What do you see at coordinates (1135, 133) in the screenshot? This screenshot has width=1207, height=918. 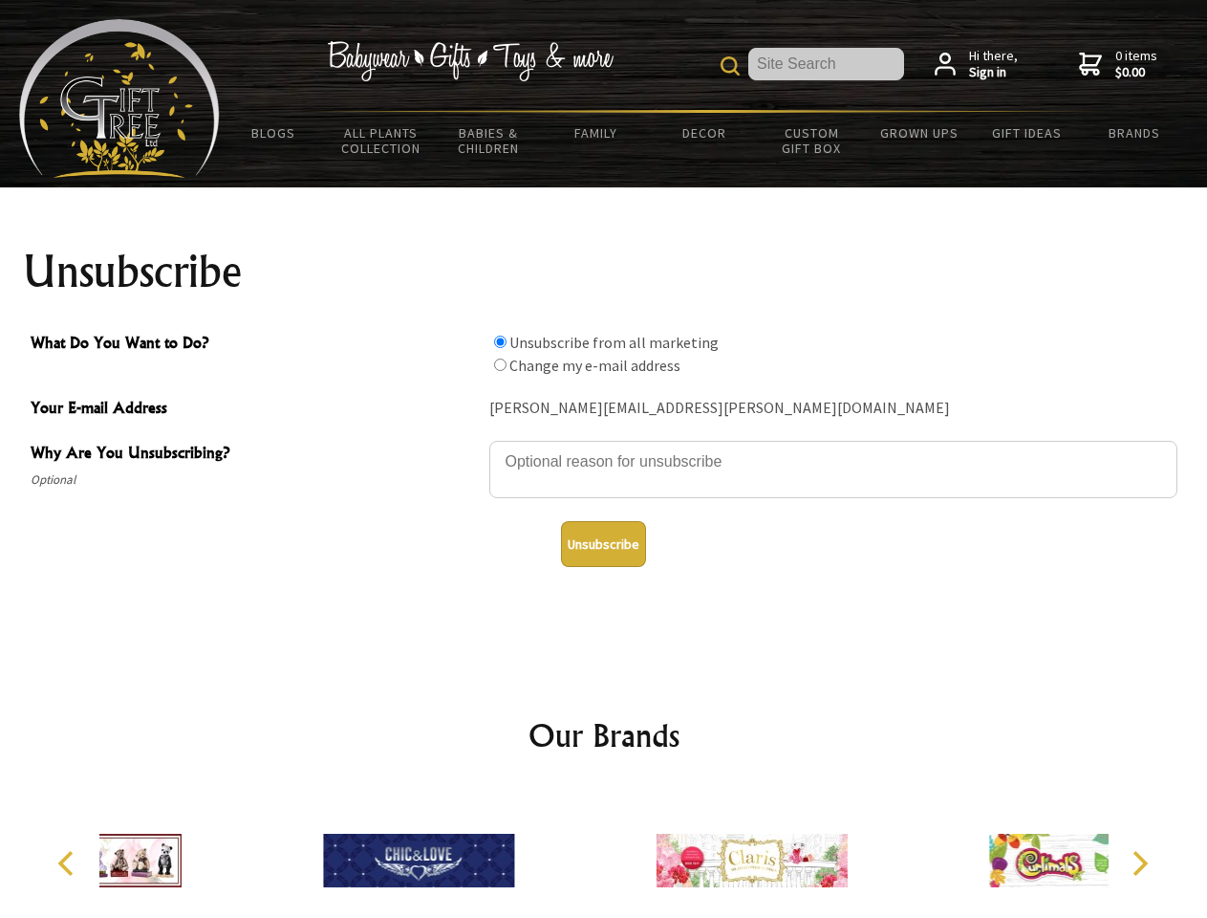 I see `a: Brands` at bounding box center [1135, 133].